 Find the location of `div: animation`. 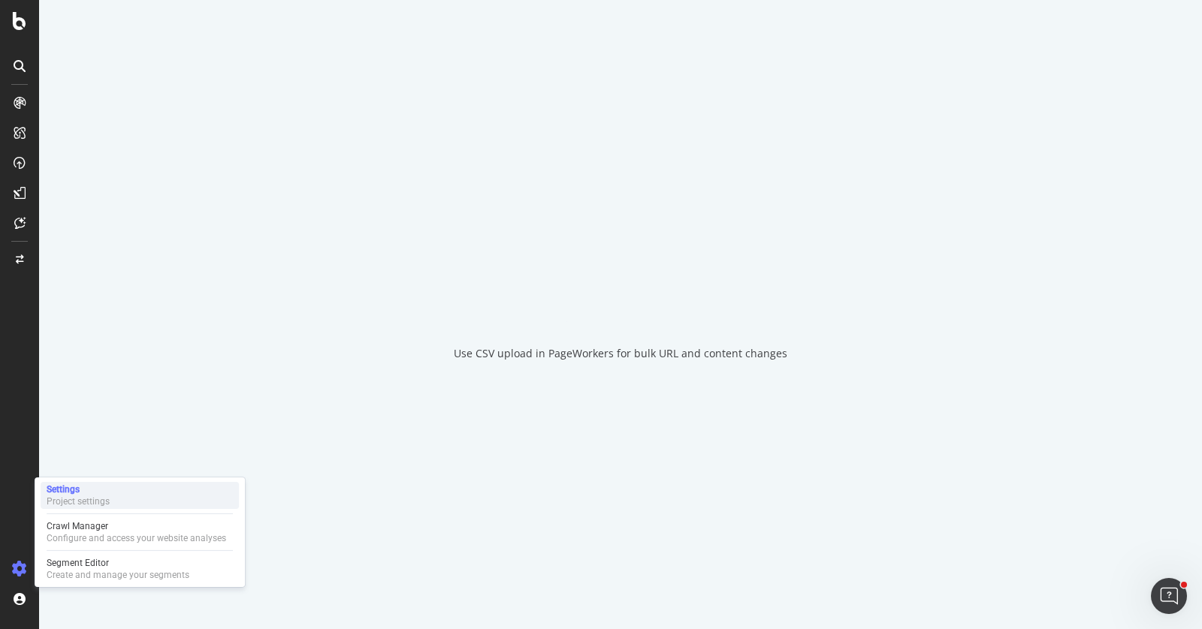

div: animation is located at coordinates (620, 295).